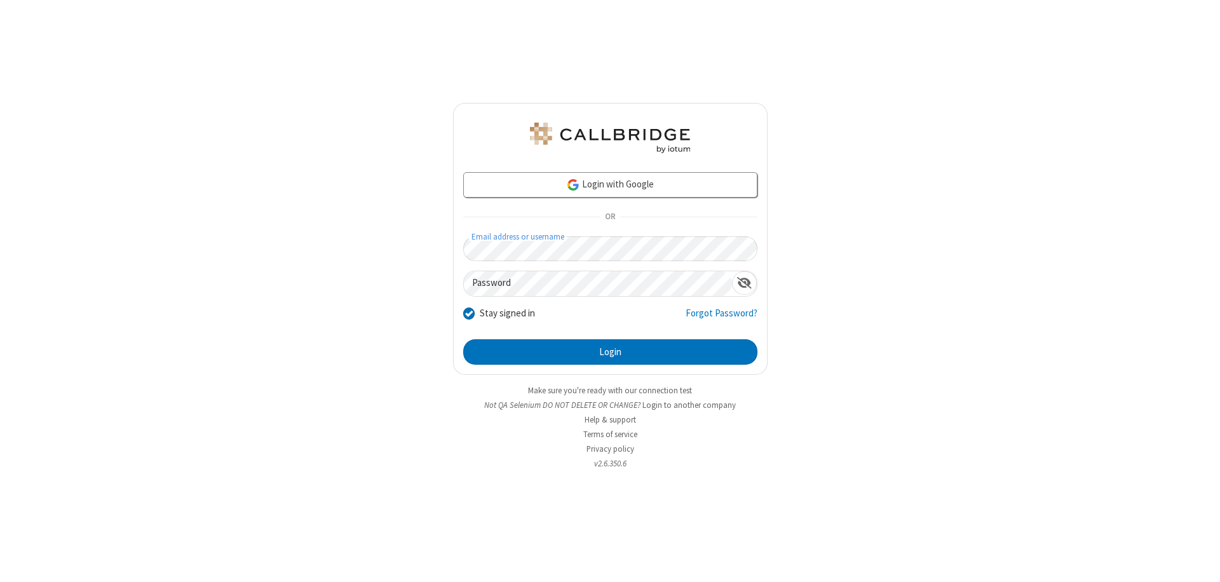  I want to click on a: Help & support, so click(610, 419).